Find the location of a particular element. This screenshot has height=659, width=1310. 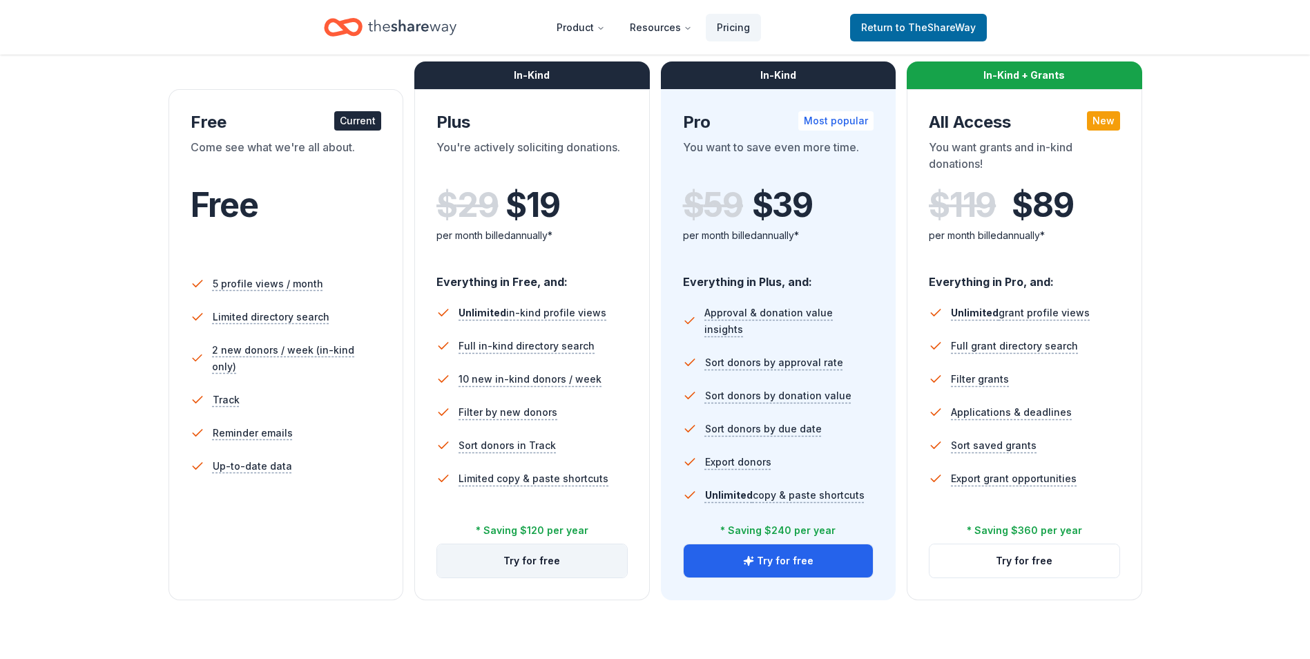

span: Filter by new donors is located at coordinates (508, 412).